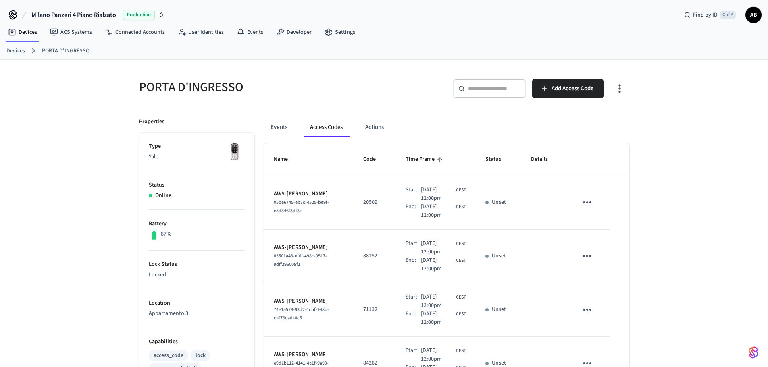  Describe the element at coordinates (197, 224) in the screenshot. I see `p: Battery` at that location.